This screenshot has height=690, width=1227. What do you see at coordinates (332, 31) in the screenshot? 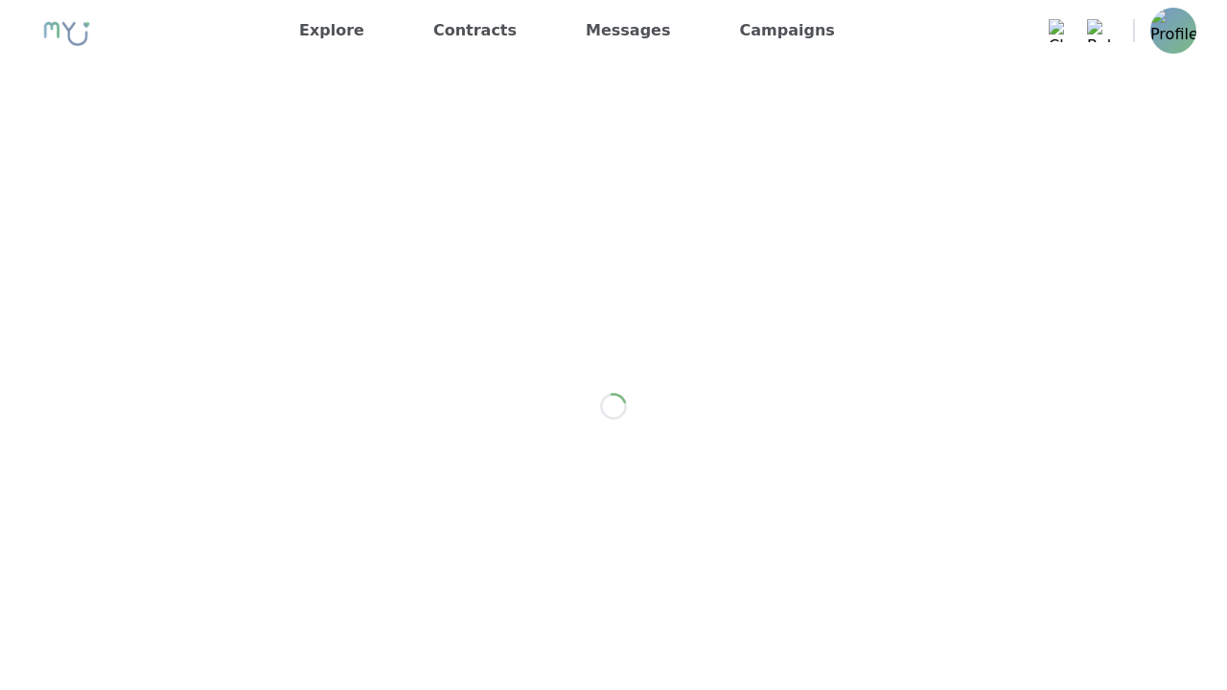
I see `a: Explore` at bounding box center [332, 31].